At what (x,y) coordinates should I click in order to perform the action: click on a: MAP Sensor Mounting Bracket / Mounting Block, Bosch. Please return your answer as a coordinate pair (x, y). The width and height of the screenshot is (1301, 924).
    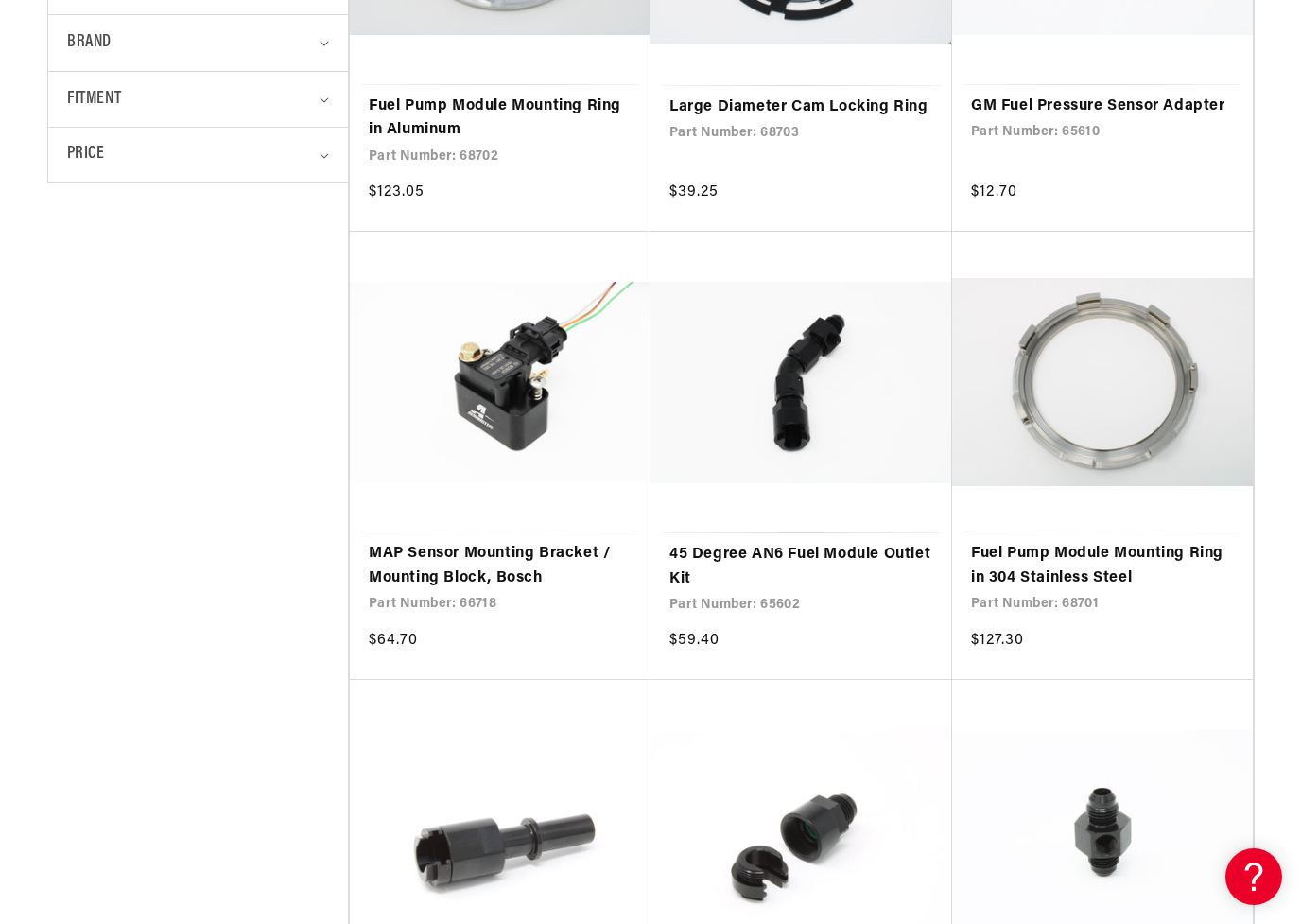
    Looking at the image, I should click on (500, 565).